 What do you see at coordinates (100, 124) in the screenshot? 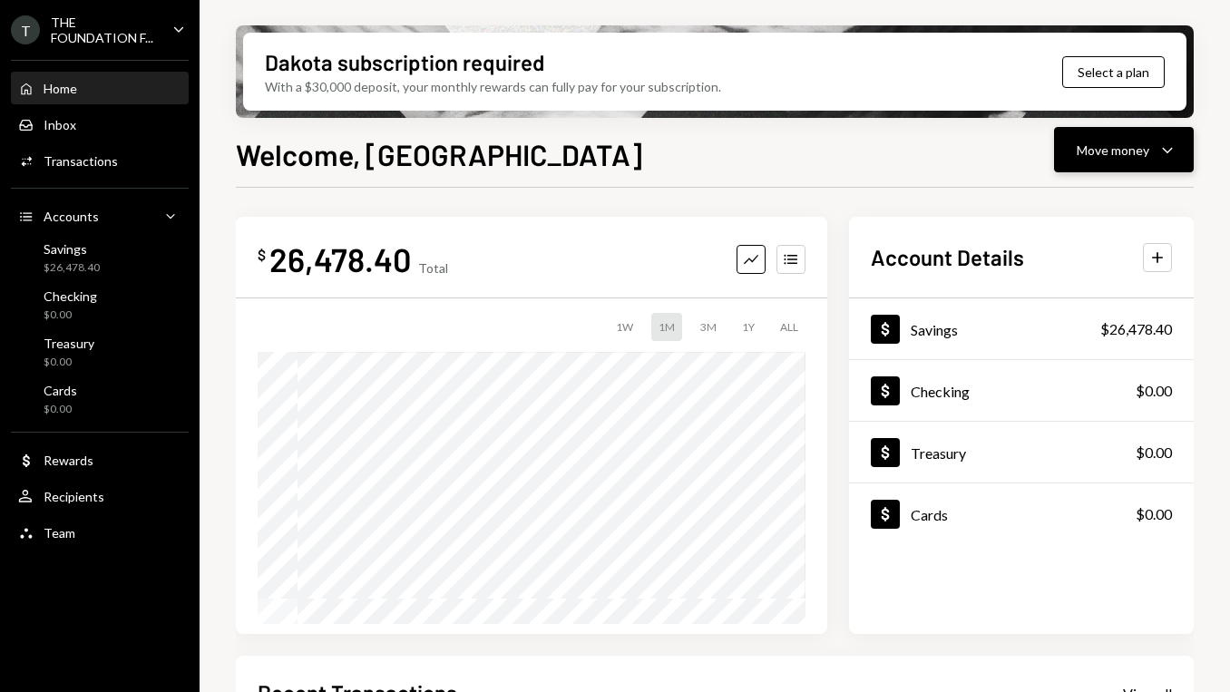
I see `a: Inbox` at bounding box center [100, 124].